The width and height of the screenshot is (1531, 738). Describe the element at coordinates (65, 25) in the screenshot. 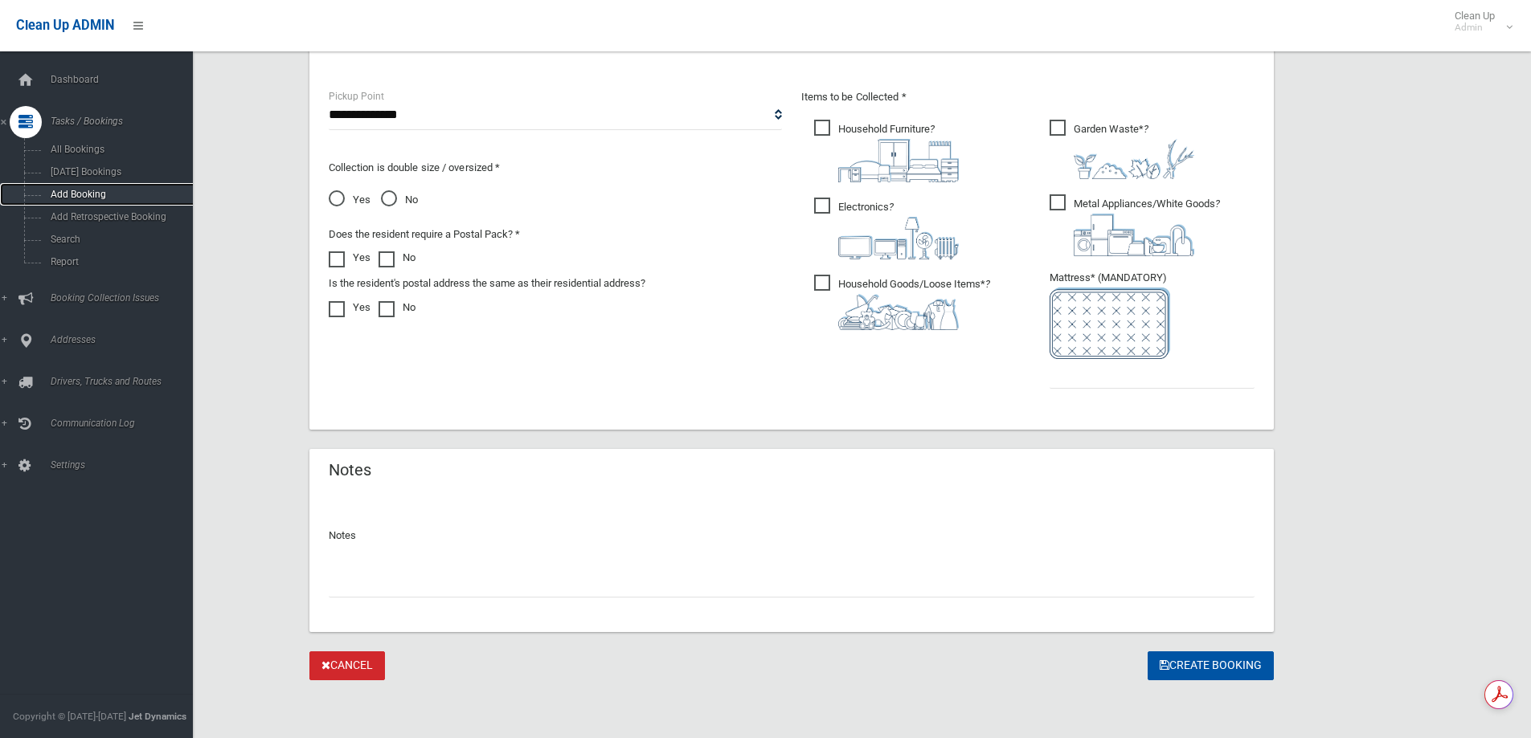

I see `span: Clean Up ADMIN` at that location.